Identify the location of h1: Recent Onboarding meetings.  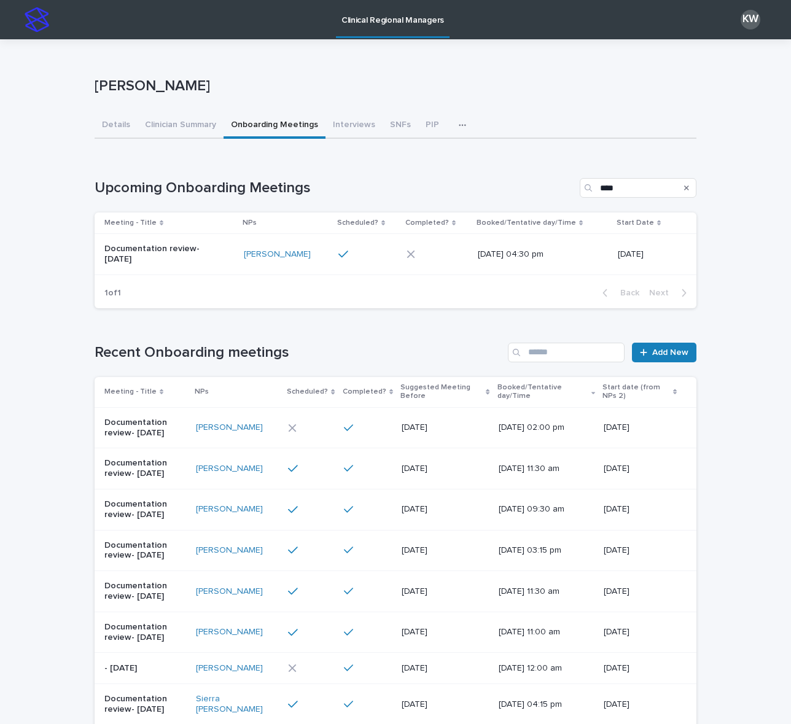
(298, 353).